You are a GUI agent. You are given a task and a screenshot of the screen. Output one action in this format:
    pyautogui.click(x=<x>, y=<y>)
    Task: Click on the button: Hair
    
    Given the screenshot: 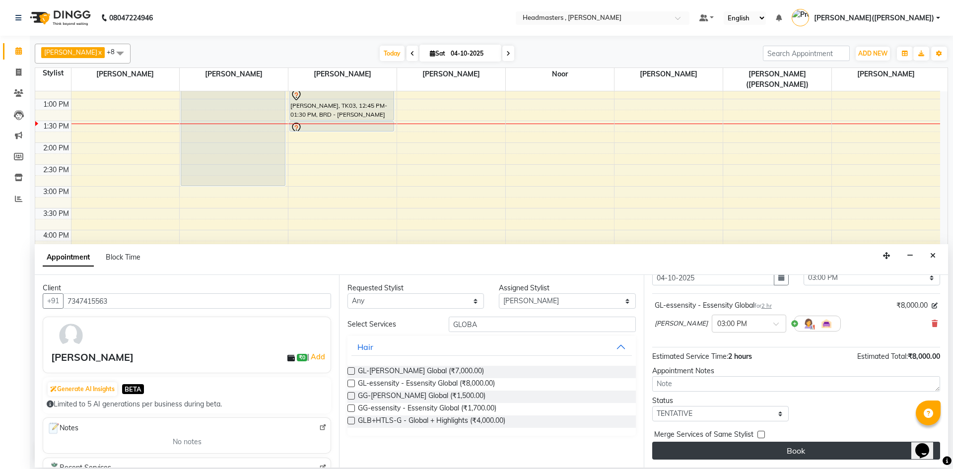 What is the action you would take?
    pyautogui.click(x=491, y=347)
    